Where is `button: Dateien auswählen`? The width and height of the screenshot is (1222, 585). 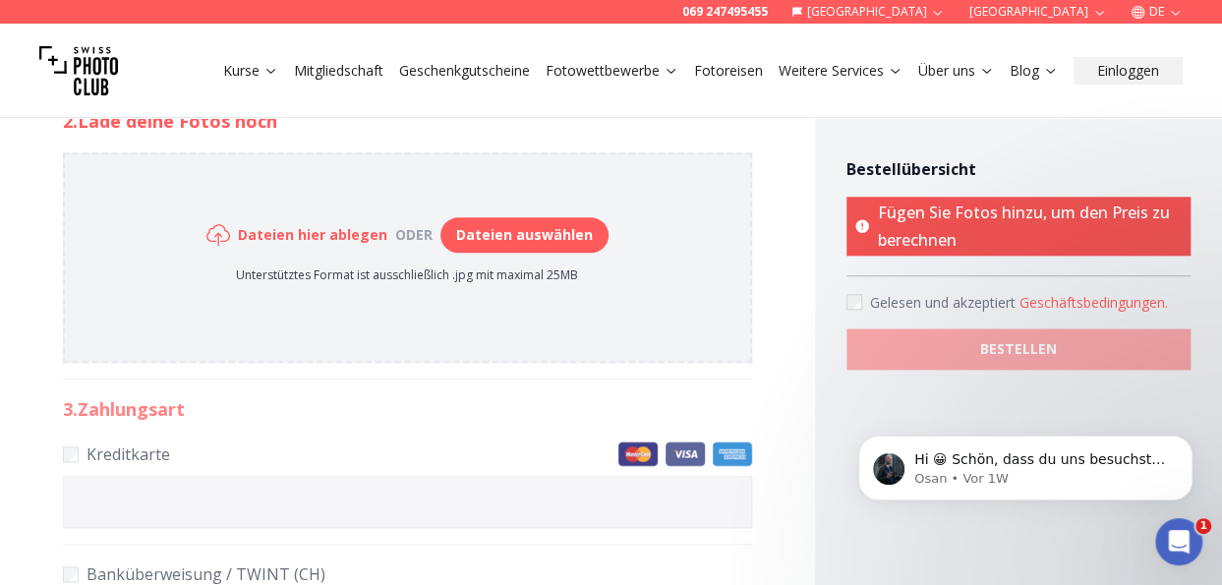
button: Dateien auswählen is located at coordinates (524, 235).